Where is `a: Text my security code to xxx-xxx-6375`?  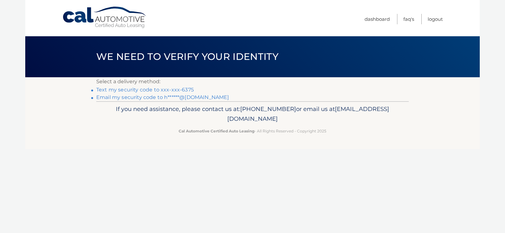
a: Text my security code to xxx-xxx-6375 is located at coordinates (145, 90).